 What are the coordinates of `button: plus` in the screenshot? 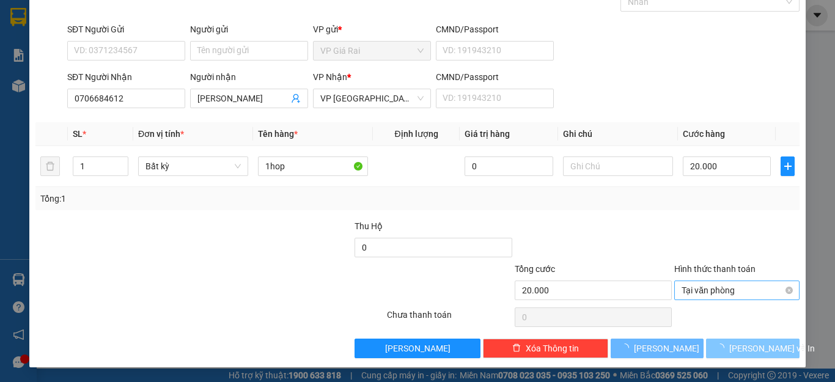 It's located at (787, 166).